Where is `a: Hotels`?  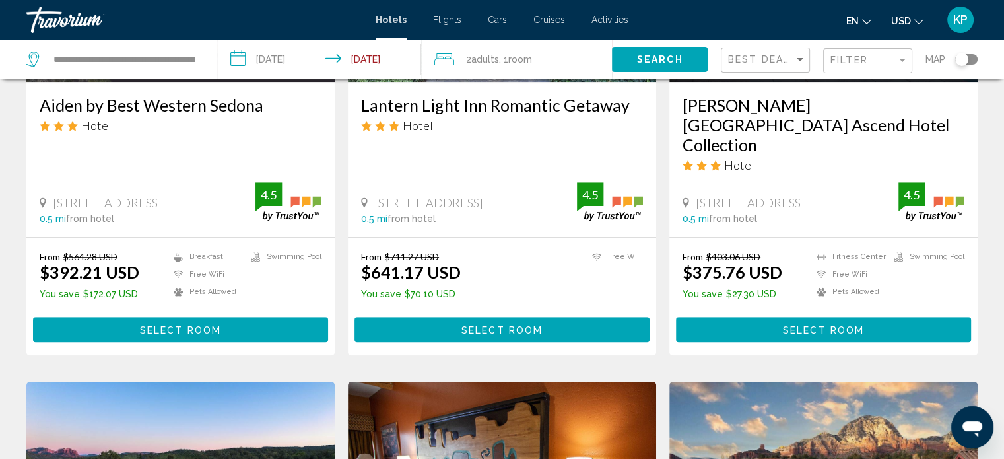
a: Hotels is located at coordinates (391, 20).